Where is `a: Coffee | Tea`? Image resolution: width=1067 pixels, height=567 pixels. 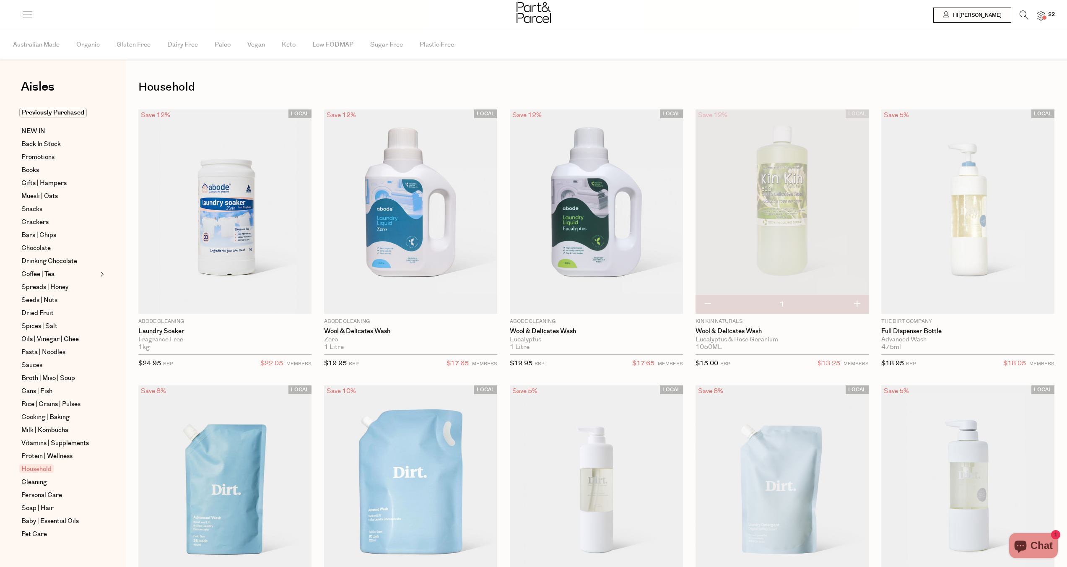
a: Coffee | Tea is located at coordinates (60, 274).